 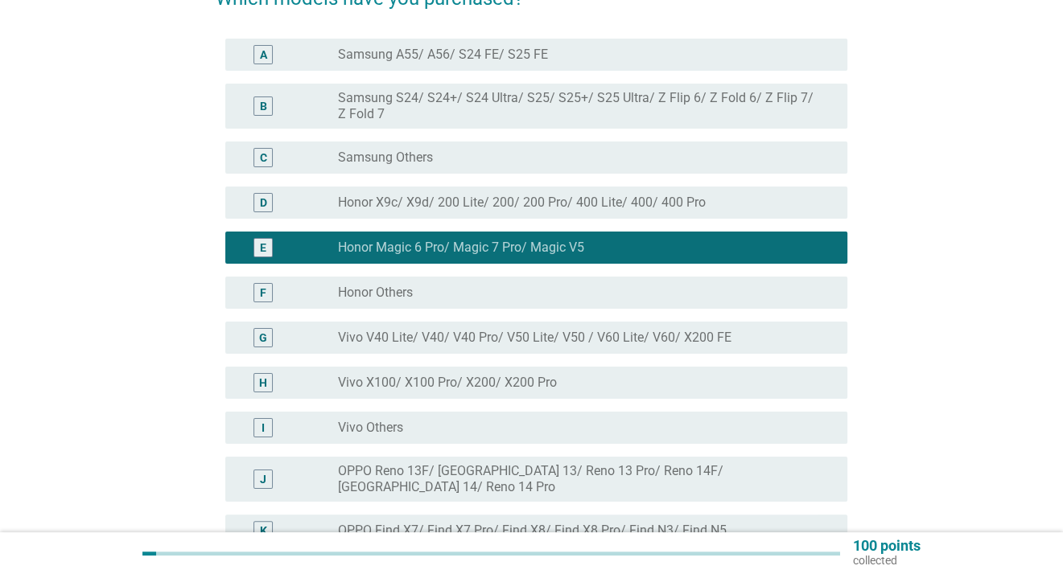 I want to click on div: J, so click(x=263, y=479).